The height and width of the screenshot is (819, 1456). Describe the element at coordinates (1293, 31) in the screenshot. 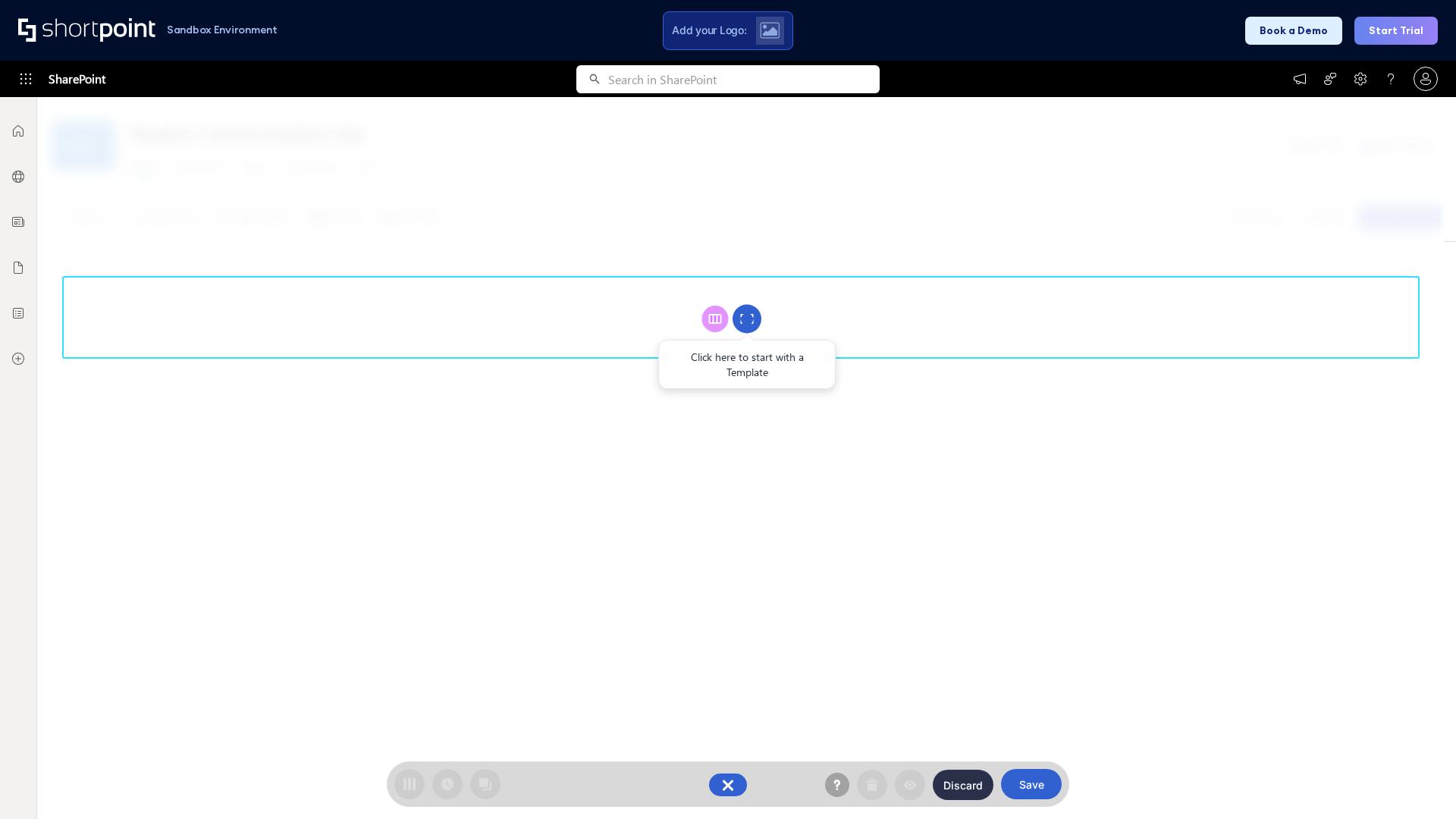

I see `button: Book a Demo` at that location.